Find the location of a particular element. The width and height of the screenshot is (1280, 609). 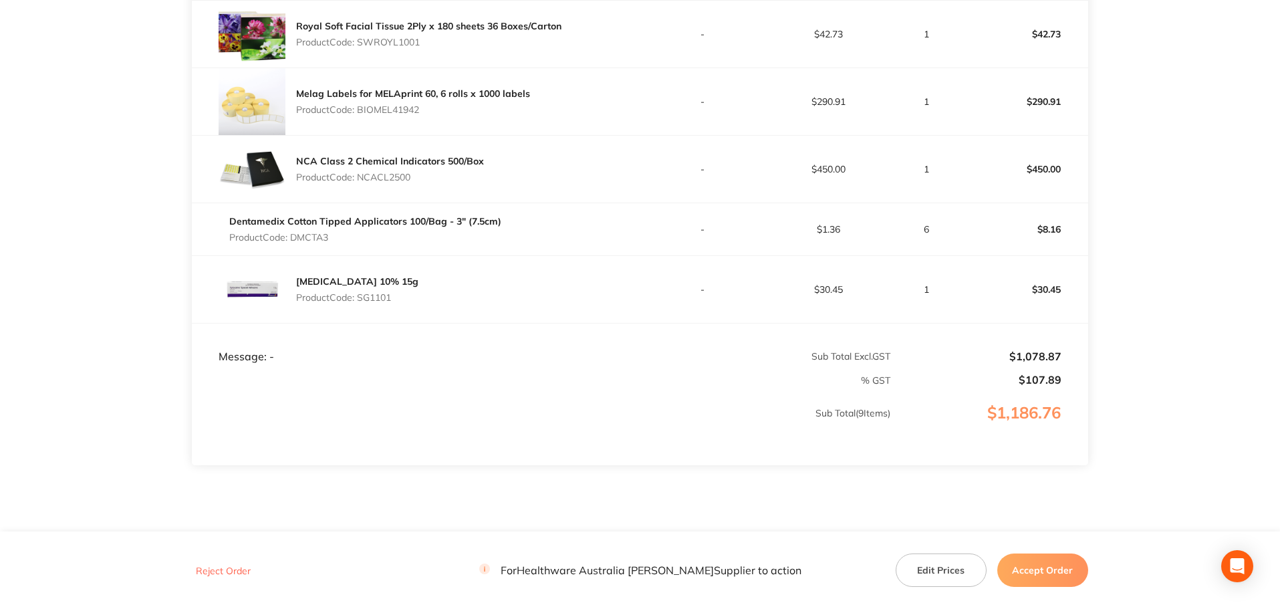

a: Melag Labels for MELAprint 60, 6 rolls x 1000 labels is located at coordinates (413, 94).